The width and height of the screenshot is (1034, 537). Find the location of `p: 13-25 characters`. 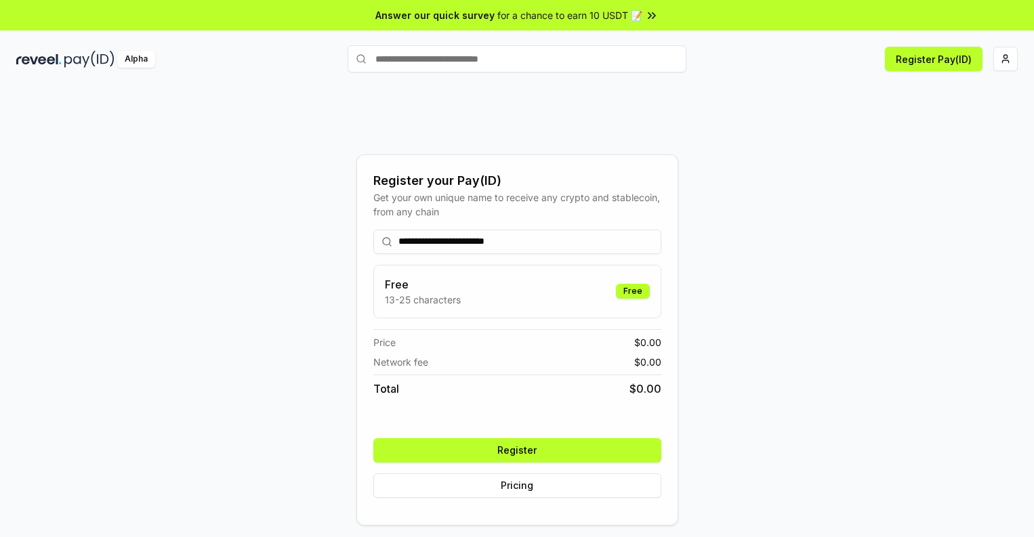

p: 13-25 characters is located at coordinates (423, 299).